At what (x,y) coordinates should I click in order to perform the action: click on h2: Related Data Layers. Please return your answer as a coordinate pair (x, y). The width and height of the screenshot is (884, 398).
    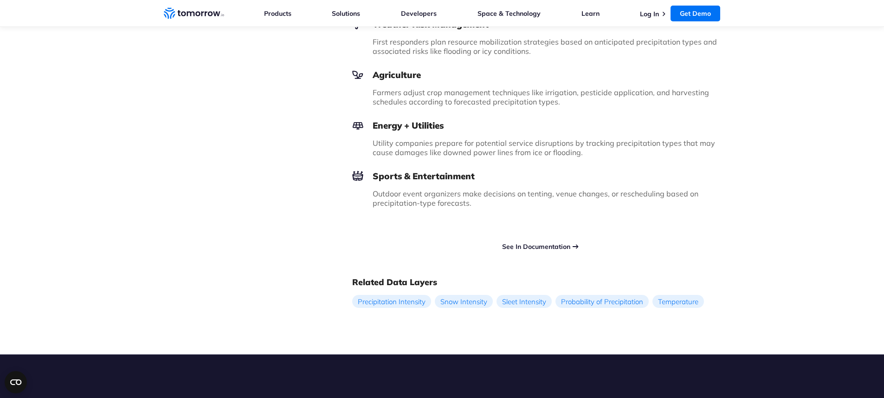
    Looking at the image, I should click on (536, 282).